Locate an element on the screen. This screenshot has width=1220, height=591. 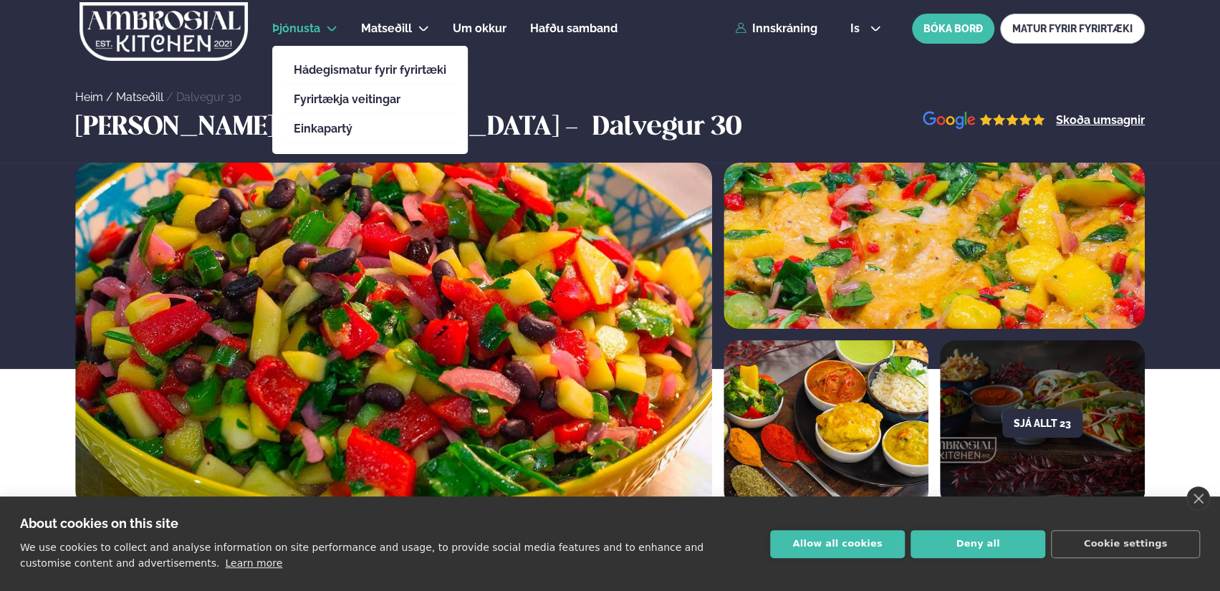
a: Learn more is located at coordinates (254, 563).